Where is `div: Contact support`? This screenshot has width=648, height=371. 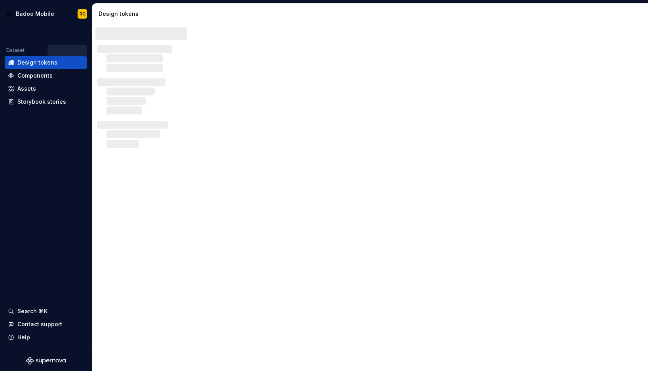
div: Contact support is located at coordinates (40, 324).